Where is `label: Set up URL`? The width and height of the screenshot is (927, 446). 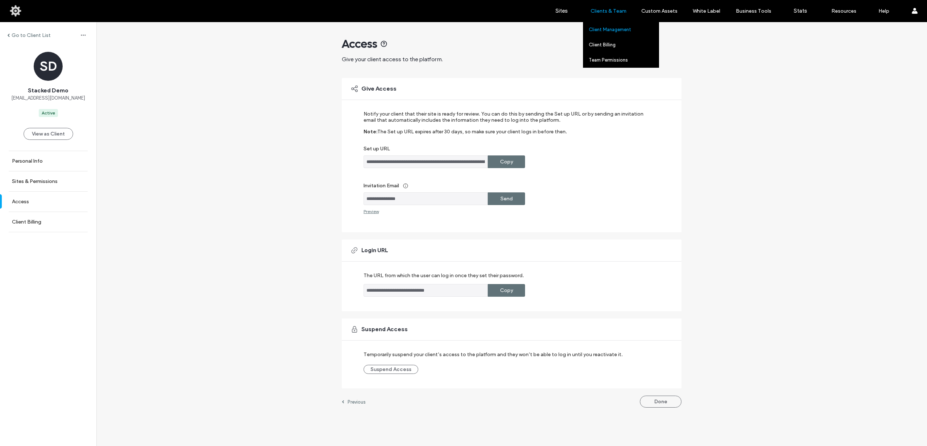
label: Set up URL is located at coordinates (506, 150).